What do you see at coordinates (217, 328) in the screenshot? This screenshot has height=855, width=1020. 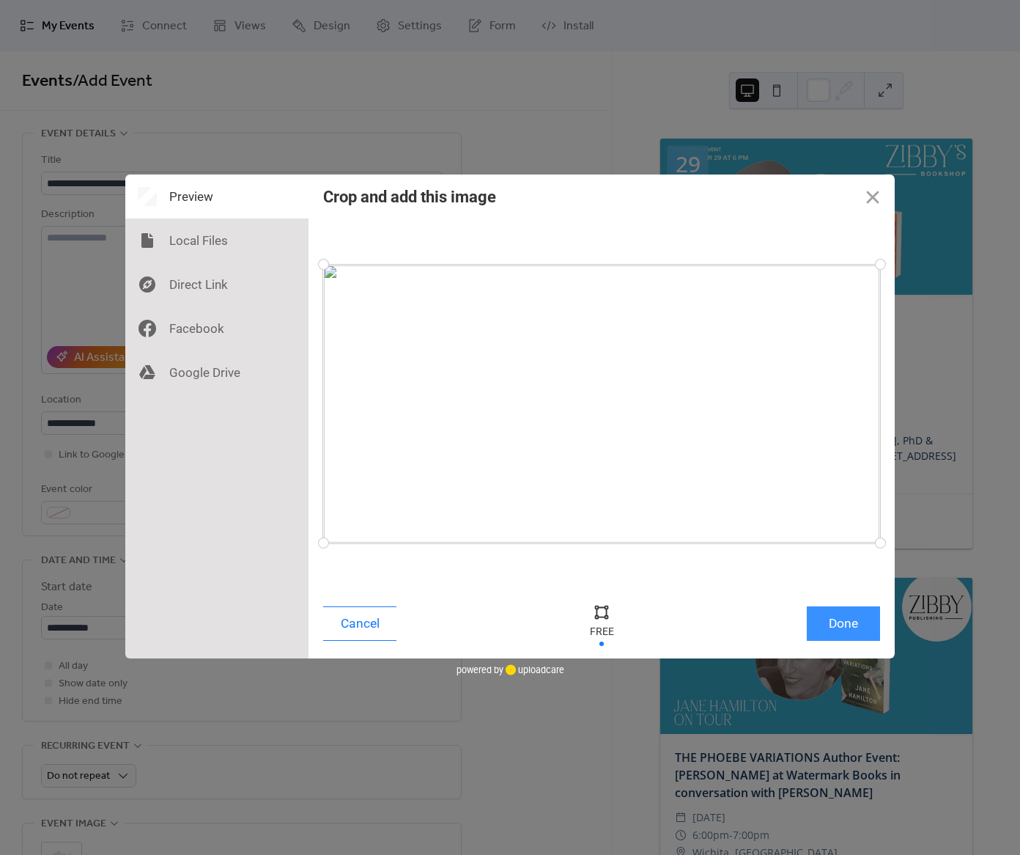 I see `div: Facebook` at bounding box center [217, 328].